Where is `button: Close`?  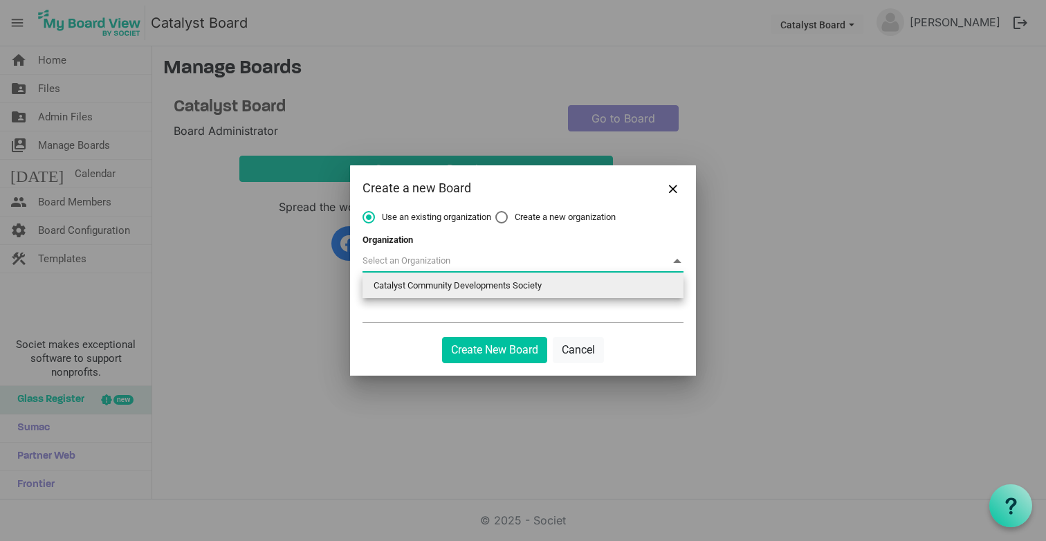
button: Close is located at coordinates (673, 188).